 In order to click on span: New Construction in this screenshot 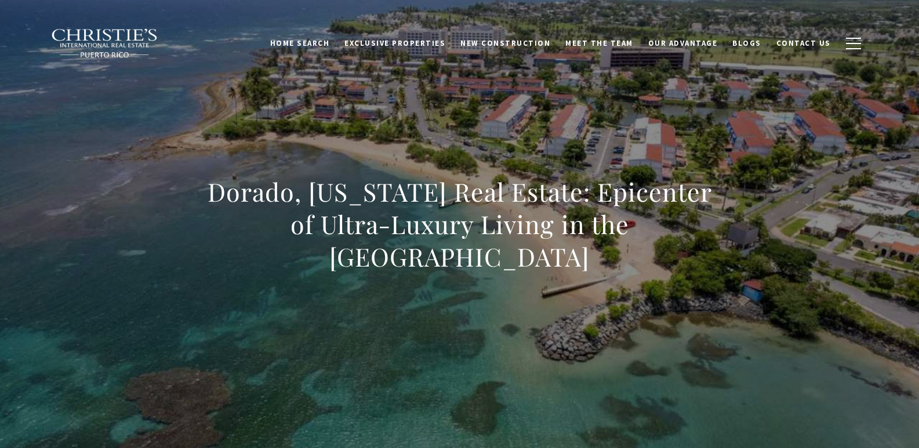, I will do `click(505, 42)`.